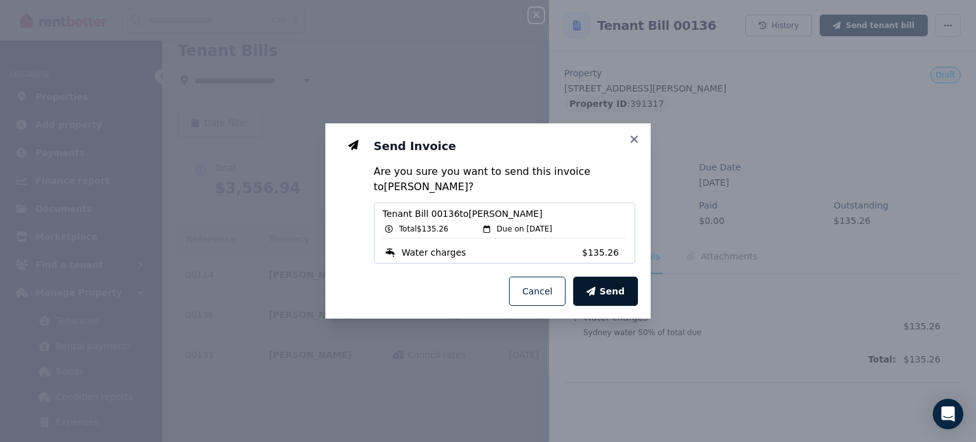 This screenshot has height=442, width=976. I want to click on span: $135.26, so click(604, 252).